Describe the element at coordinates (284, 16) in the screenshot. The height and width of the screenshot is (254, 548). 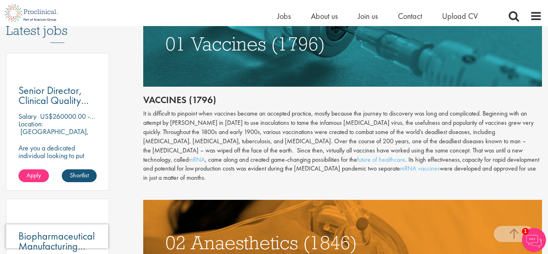
I see `a: Jobs` at that location.